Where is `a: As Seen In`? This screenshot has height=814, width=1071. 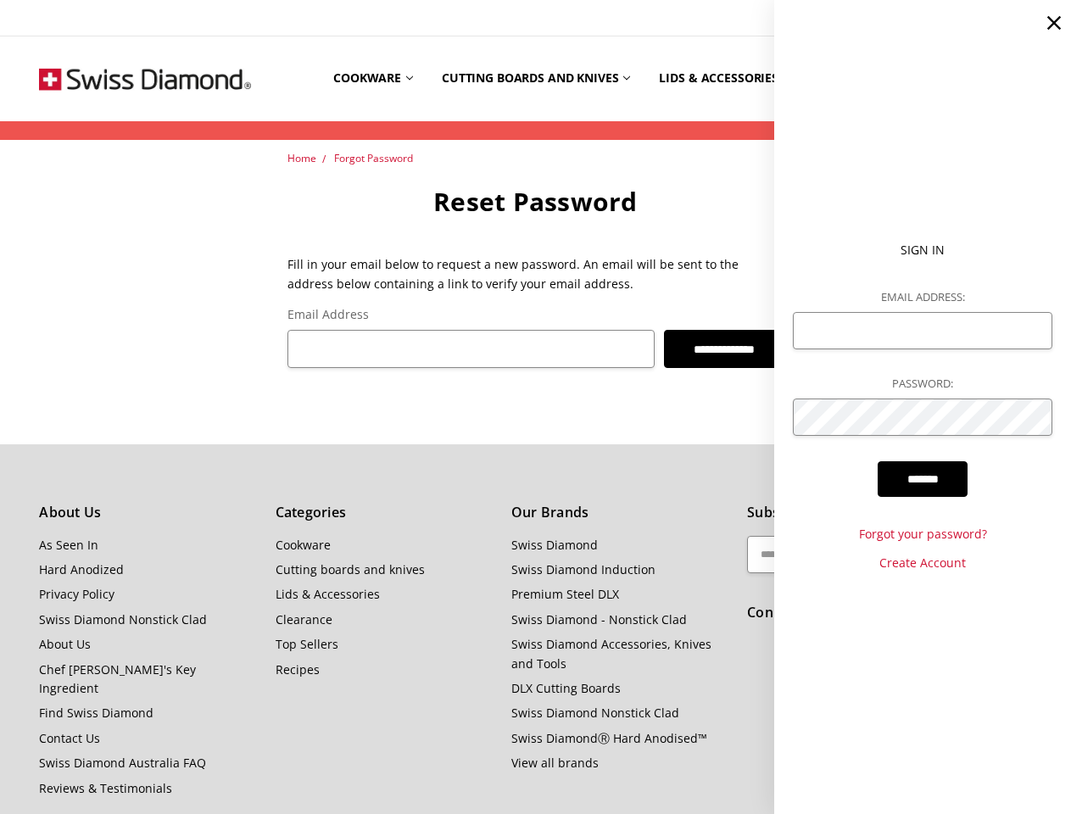 a: As Seen In is located at coordinates (69, 544).